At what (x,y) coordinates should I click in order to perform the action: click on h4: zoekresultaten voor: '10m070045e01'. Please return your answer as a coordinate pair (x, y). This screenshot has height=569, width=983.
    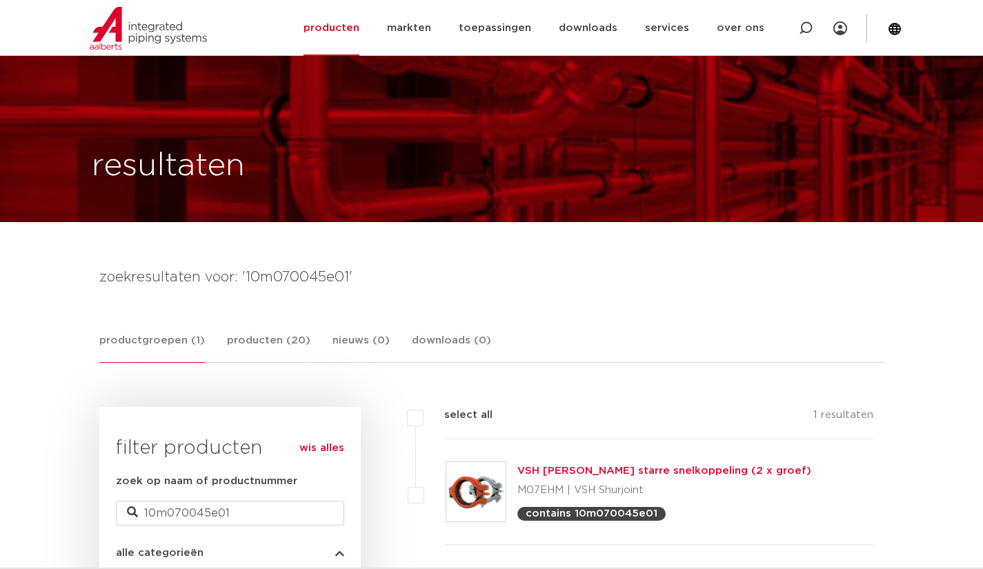
    Looking at the image, I should click on (492, 277).